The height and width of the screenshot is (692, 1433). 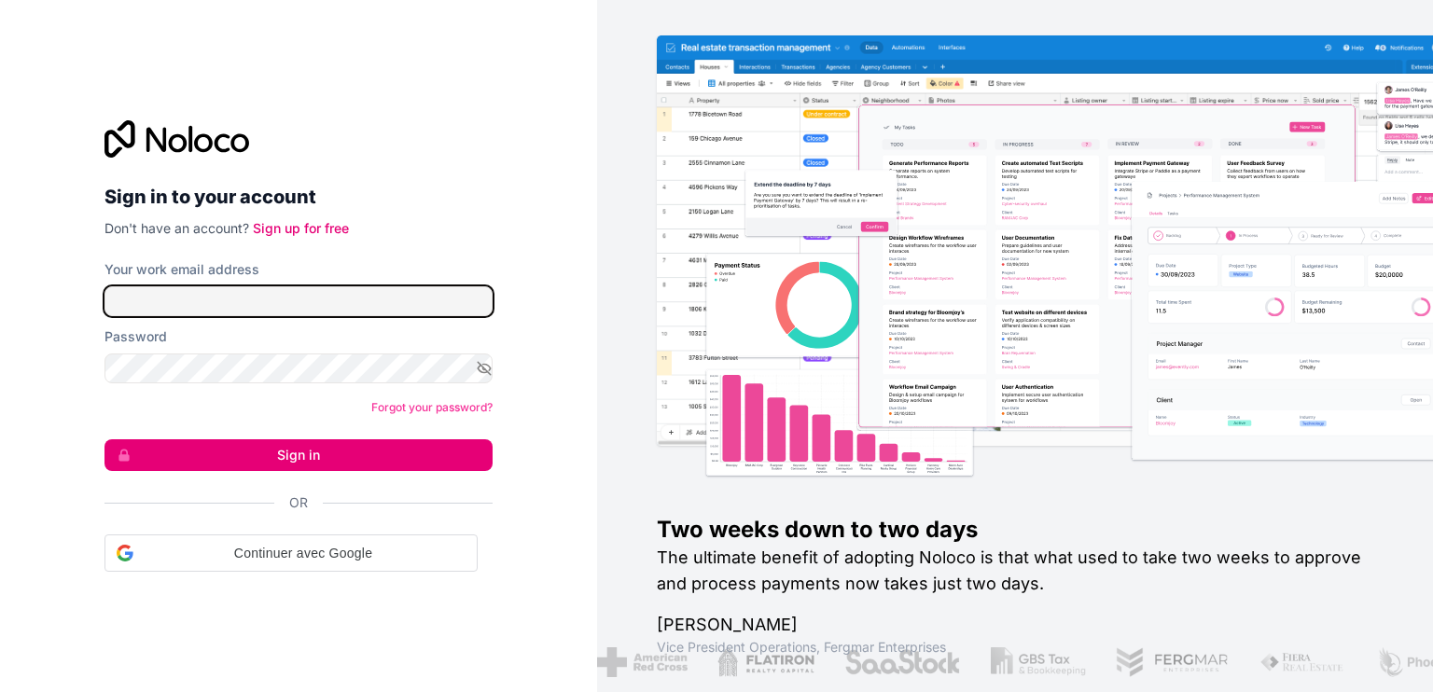 I want to click on a: Sign up for free, so click(x=301, y=228).